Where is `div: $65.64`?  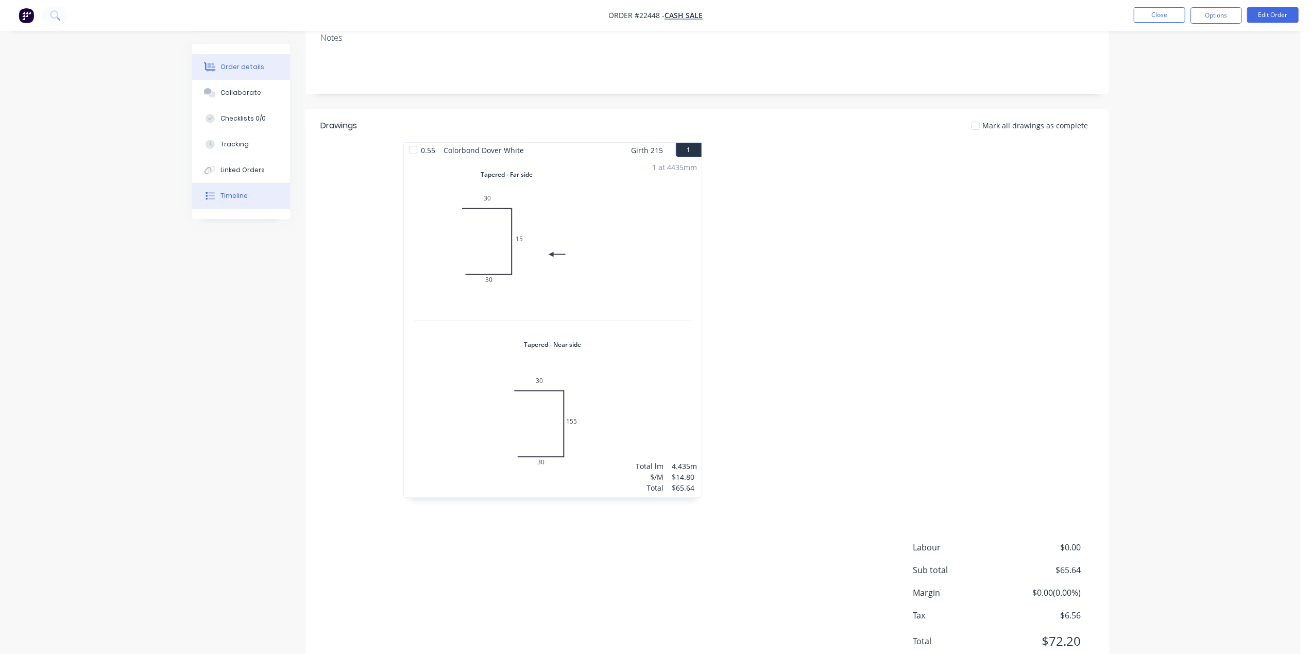 div: $65.64 is located at coordinates (684, 487).